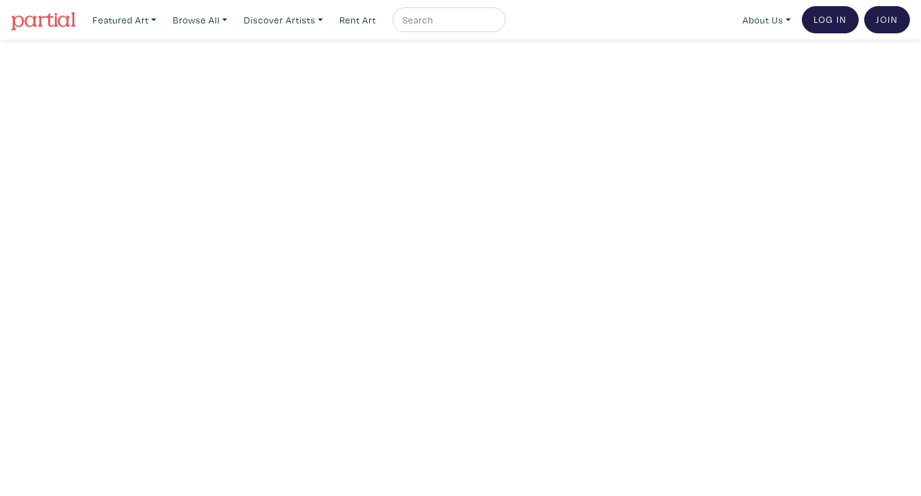 This screenshot has height=496, width=921. Describe the element at coordinates (357, 20) in the screenshot. I see `a: Rent Art` at that location.